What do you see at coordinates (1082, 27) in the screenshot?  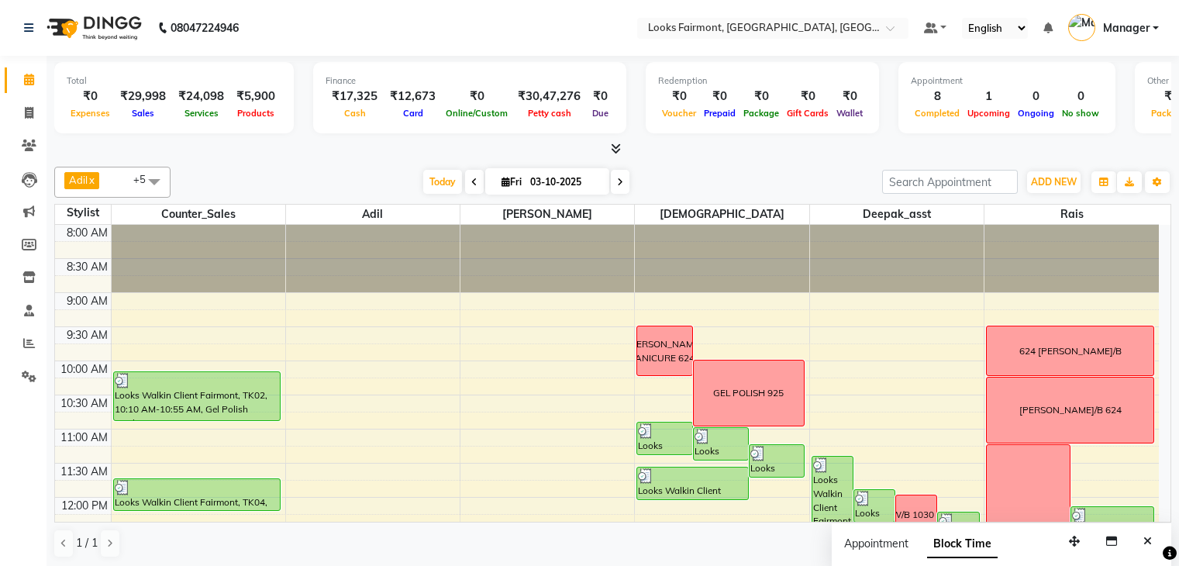 I see `img: Manager` at bounding box center [1082, 27].